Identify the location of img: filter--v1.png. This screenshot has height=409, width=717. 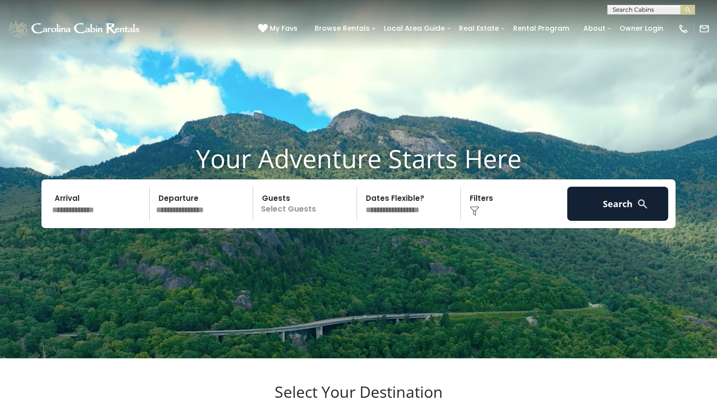
(475, 211).